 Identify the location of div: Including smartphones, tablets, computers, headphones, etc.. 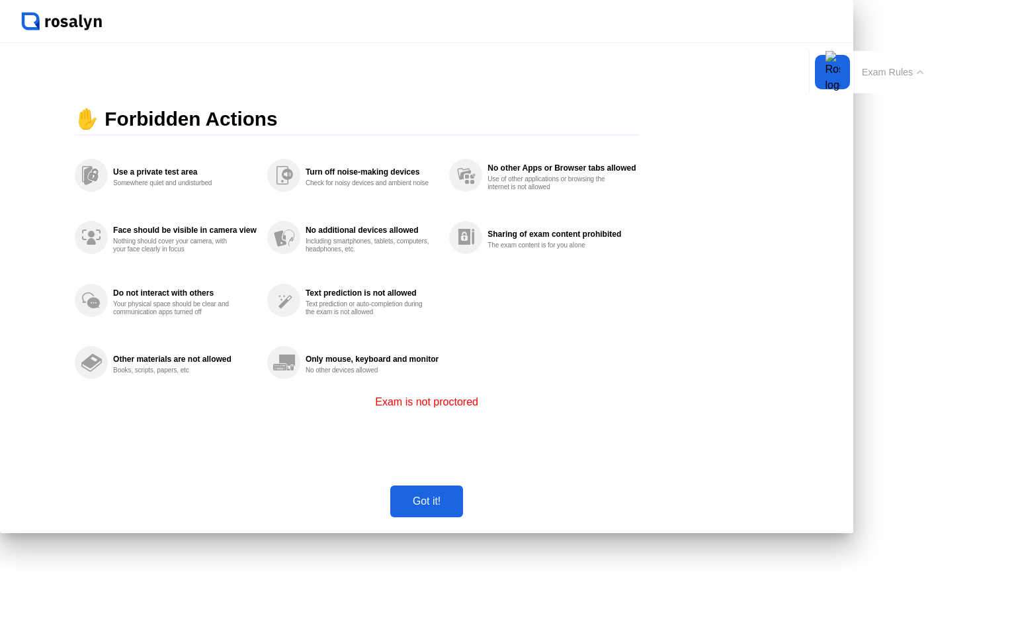
(368, 245).